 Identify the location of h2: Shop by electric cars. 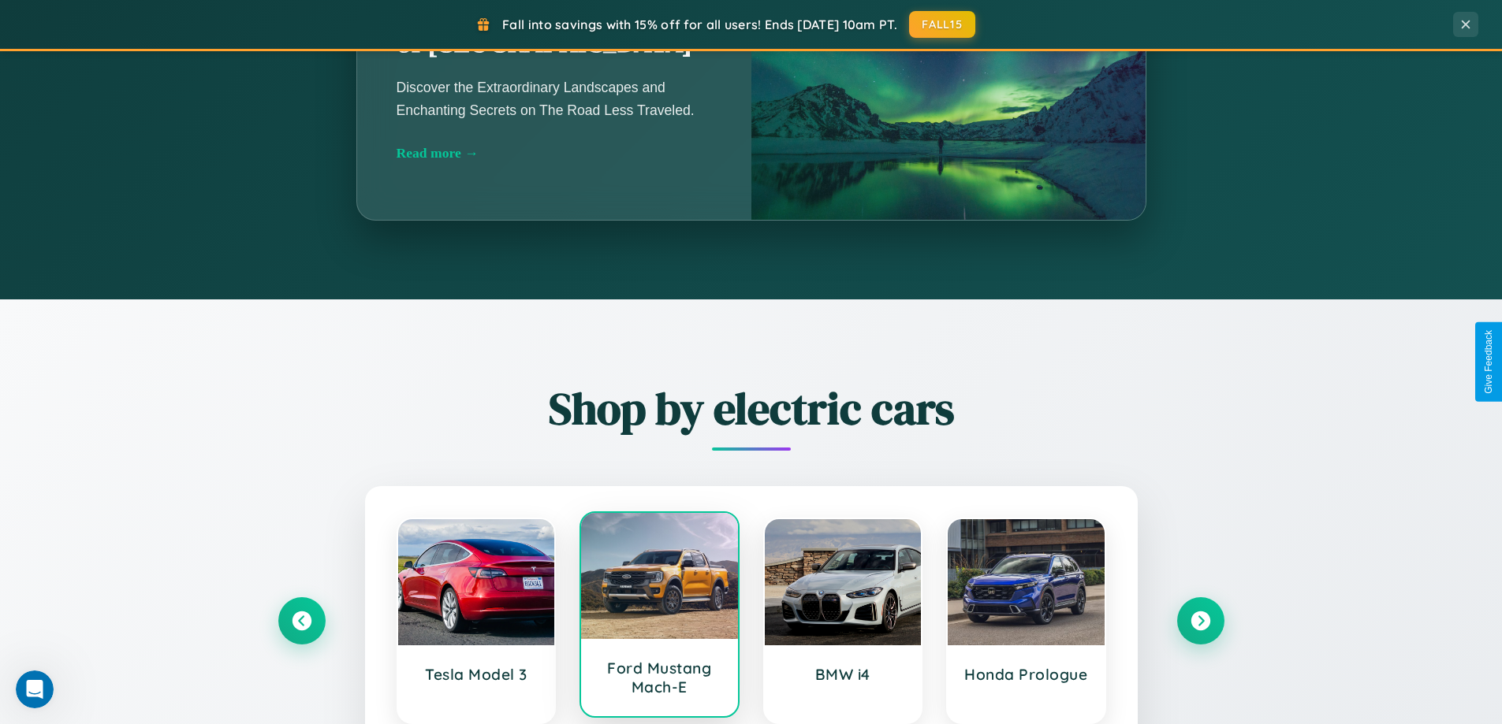
(751, 408).